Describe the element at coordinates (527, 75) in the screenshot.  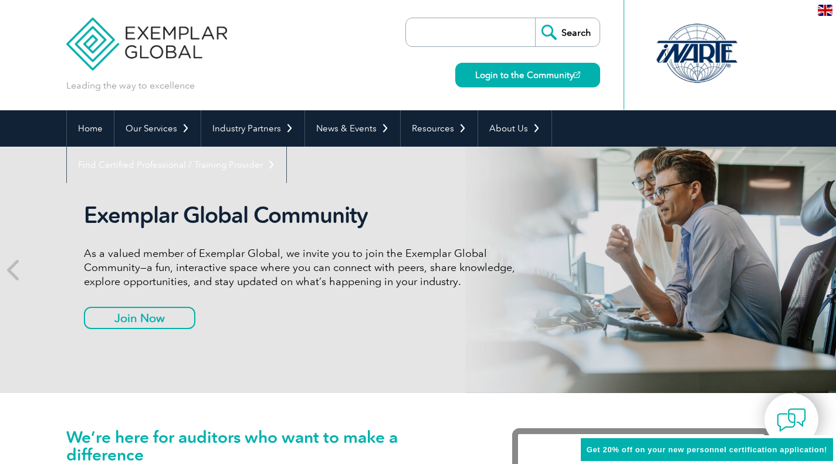
I see `a: Login to the Community` at that location.